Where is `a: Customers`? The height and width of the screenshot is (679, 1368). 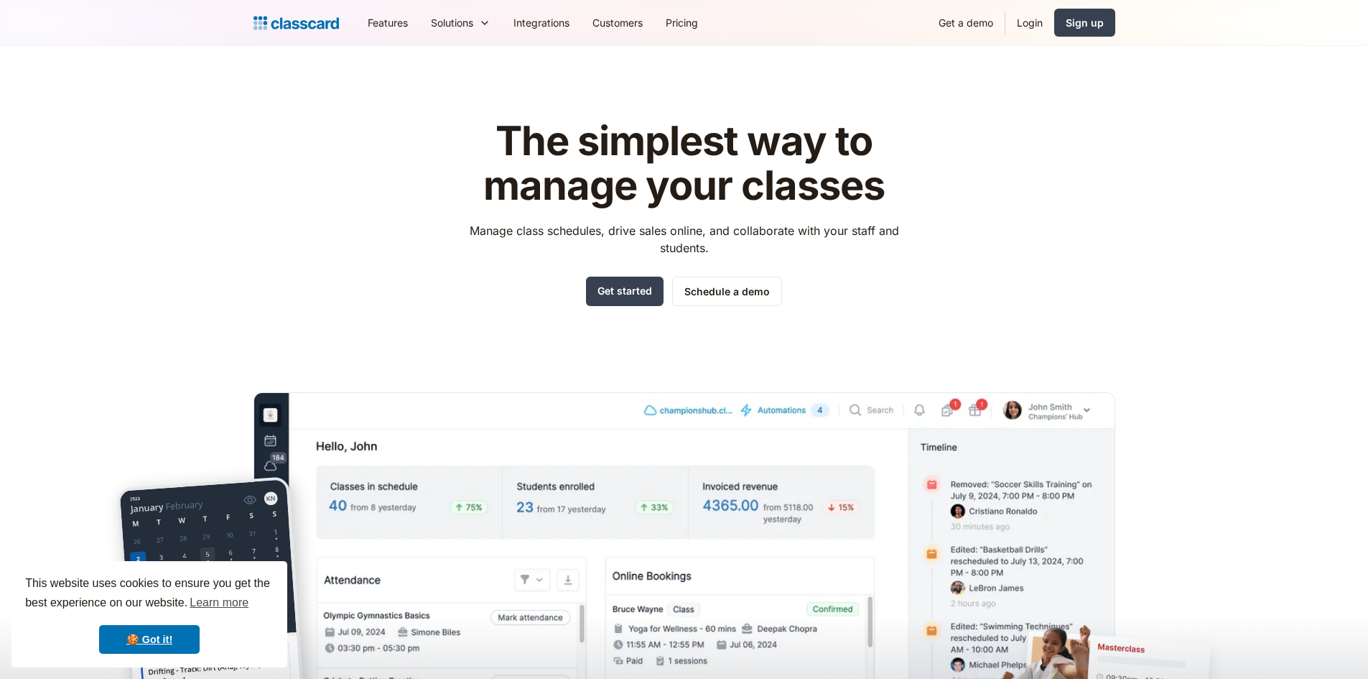
a: Customers is located at coordinates (617, 22).